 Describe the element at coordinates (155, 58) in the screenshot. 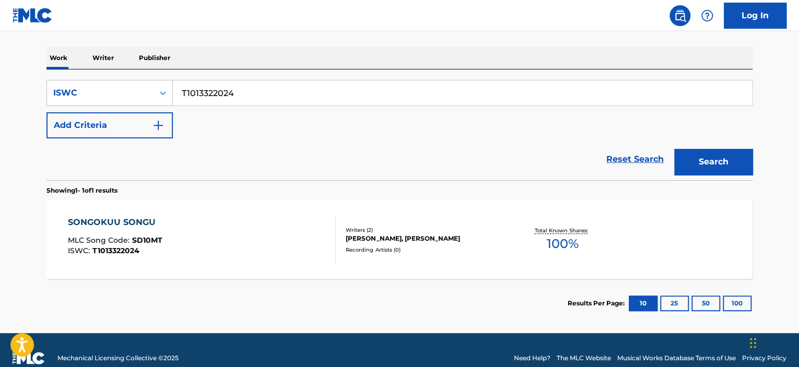

I see `p: Publisher` at that location.